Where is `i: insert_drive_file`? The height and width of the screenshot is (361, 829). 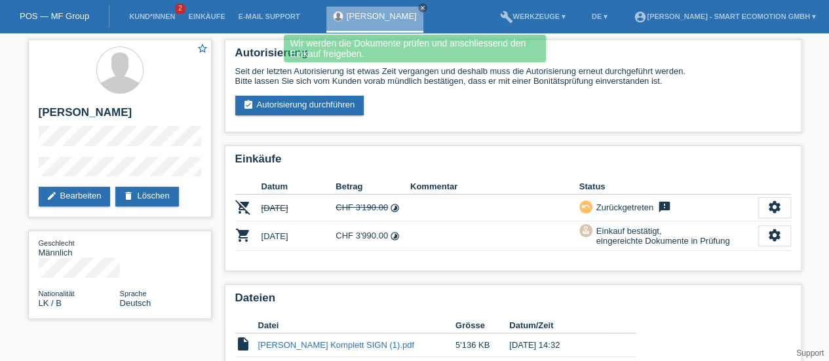
i: insert_drive_file is located at coordinates (243, 344).